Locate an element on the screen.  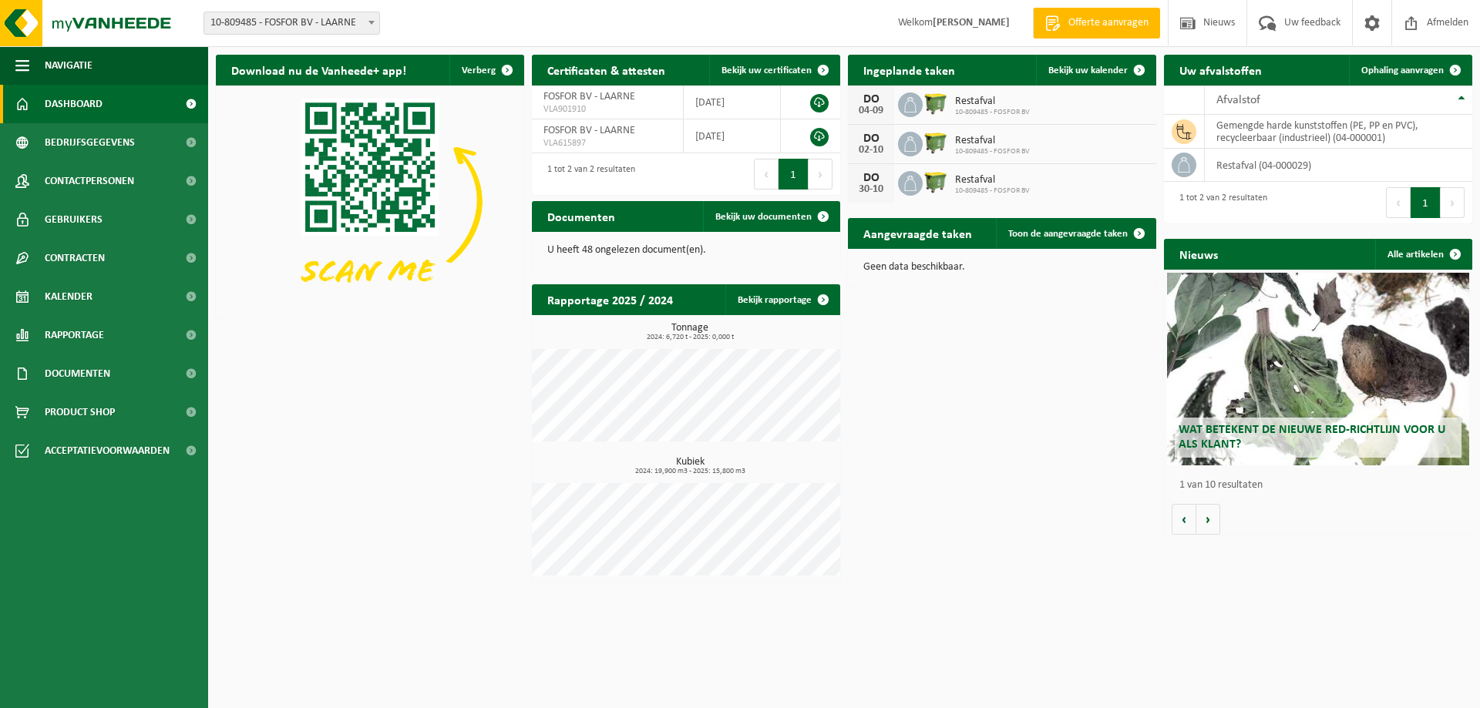
button: Volgende is located at coordinates (1208, 520).